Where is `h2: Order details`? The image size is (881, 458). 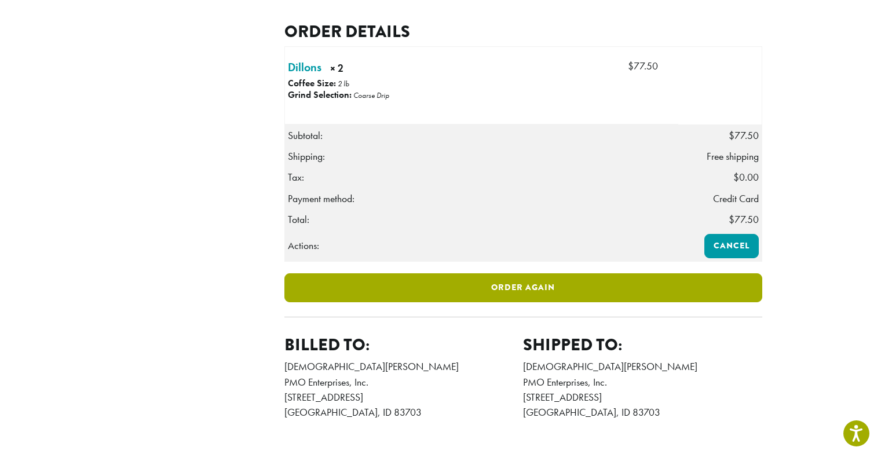 h2: Order details is located at coordinates (523, 31).